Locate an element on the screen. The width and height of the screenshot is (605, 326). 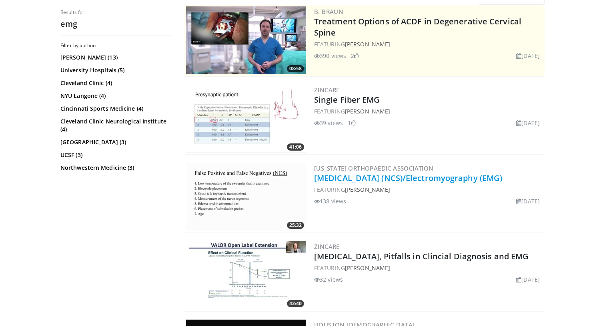
img: 405cb22c-3616-4f43-993a-c75d0dc189dd.300x170_q85_crop-smart_upscale.jpg is located at coordinates (246, 276).